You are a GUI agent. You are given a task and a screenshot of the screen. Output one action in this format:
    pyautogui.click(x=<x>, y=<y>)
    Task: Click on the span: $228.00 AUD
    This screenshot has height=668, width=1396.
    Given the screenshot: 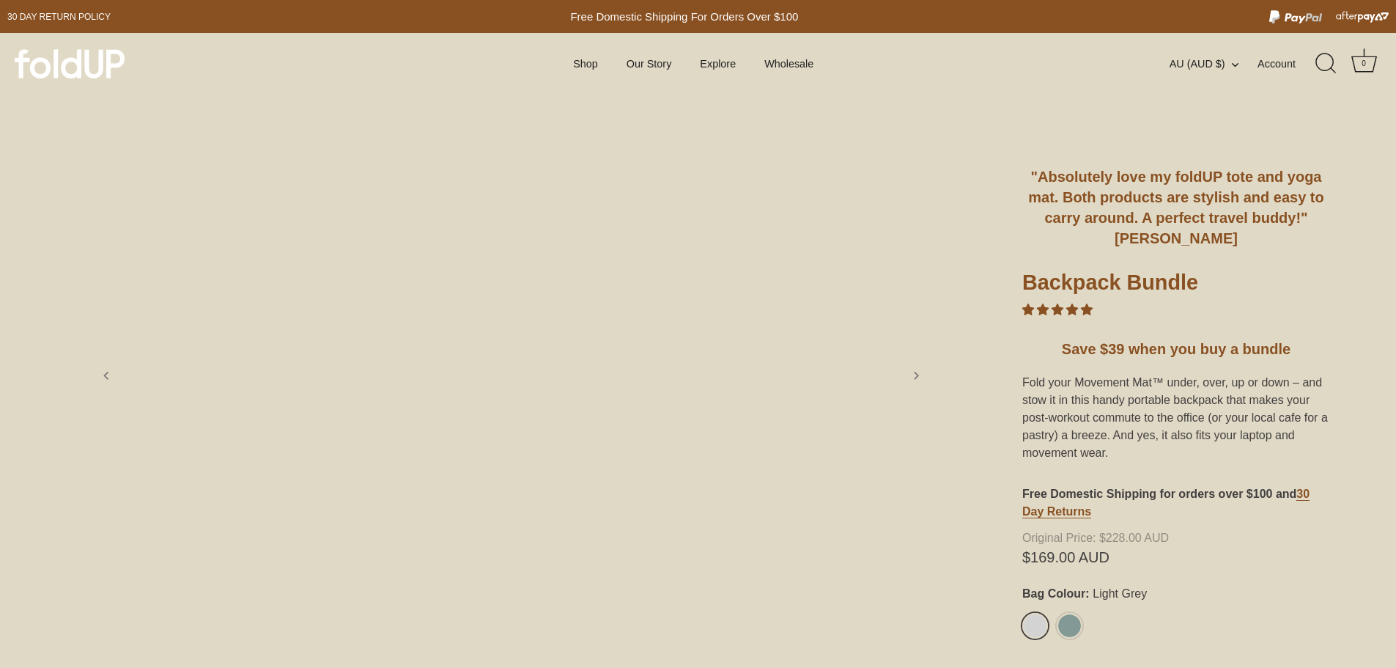 What is the action you would take?
    pyautogui.click(x=1174, y=538)
    